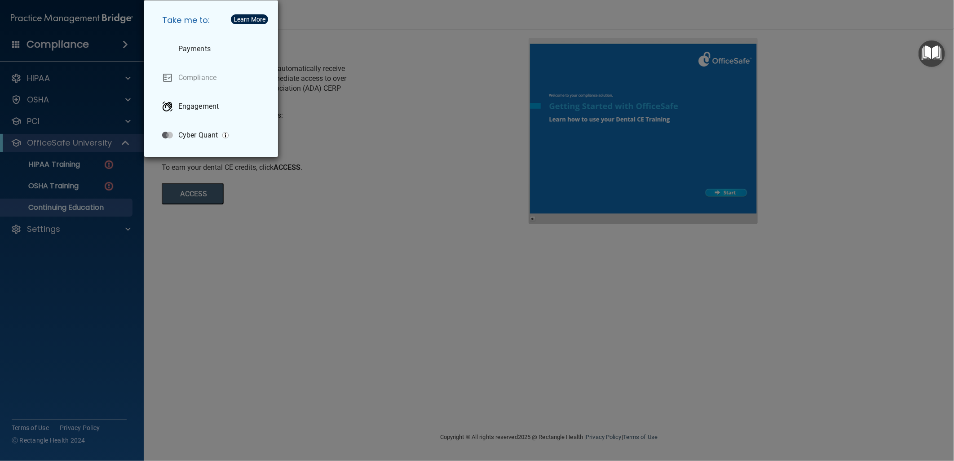 The height and width of the screenshot is (461, 954). Describe the element at coordinates (213, 49) in the screenshot. I see `a: Payments` at that location.